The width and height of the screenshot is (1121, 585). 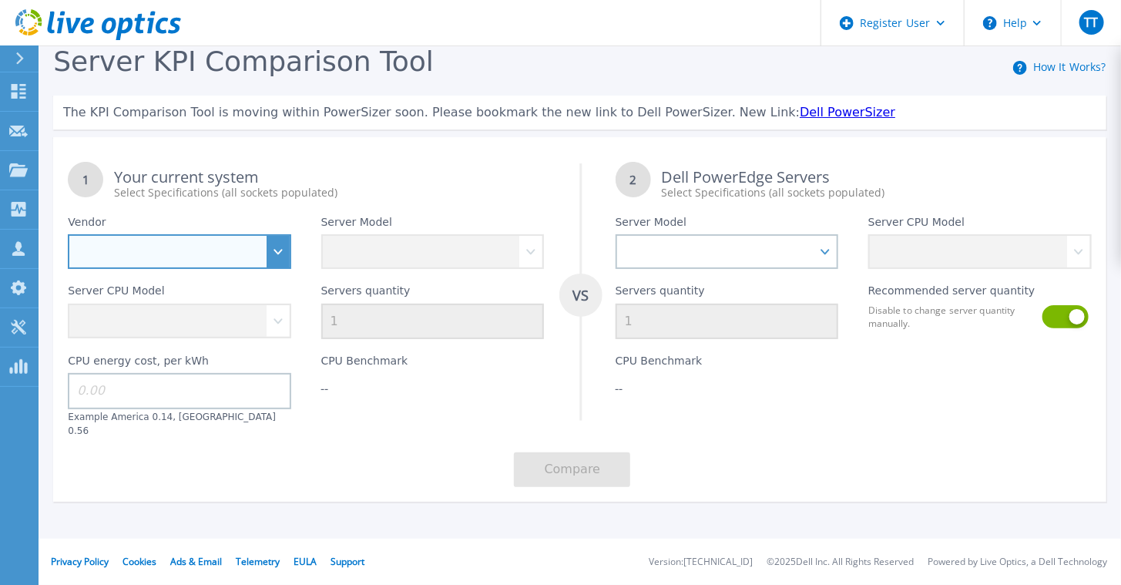 What do you see at coordinates (243, 61) in the screenshot?
I see `span: Server KPI Comparison Tool` at bounding box center [243, 61].